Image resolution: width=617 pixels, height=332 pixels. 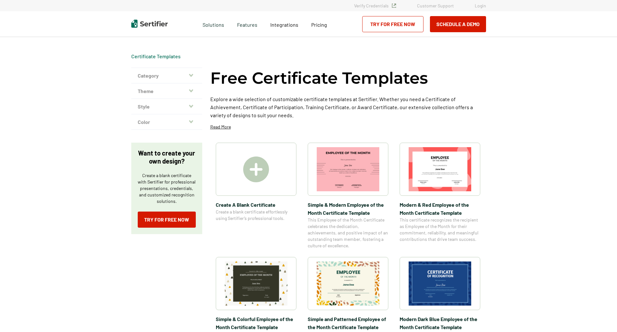 What do you see at coordinates (480, 5) in the screenshot?
I see `a: Login` at bounding box center [480, 5].